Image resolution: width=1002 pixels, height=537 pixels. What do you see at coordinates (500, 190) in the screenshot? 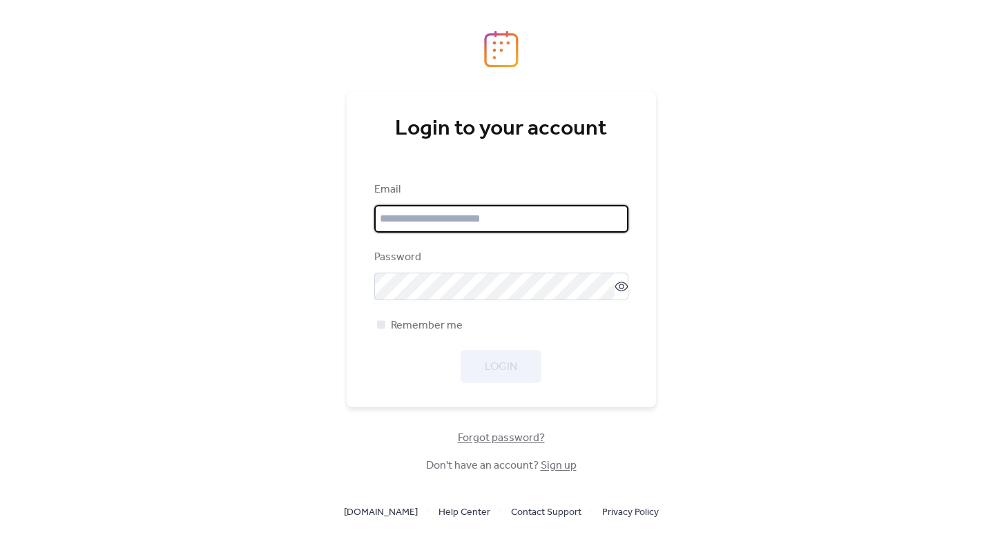
I see `div: Email` at bounding box center [500, 190].